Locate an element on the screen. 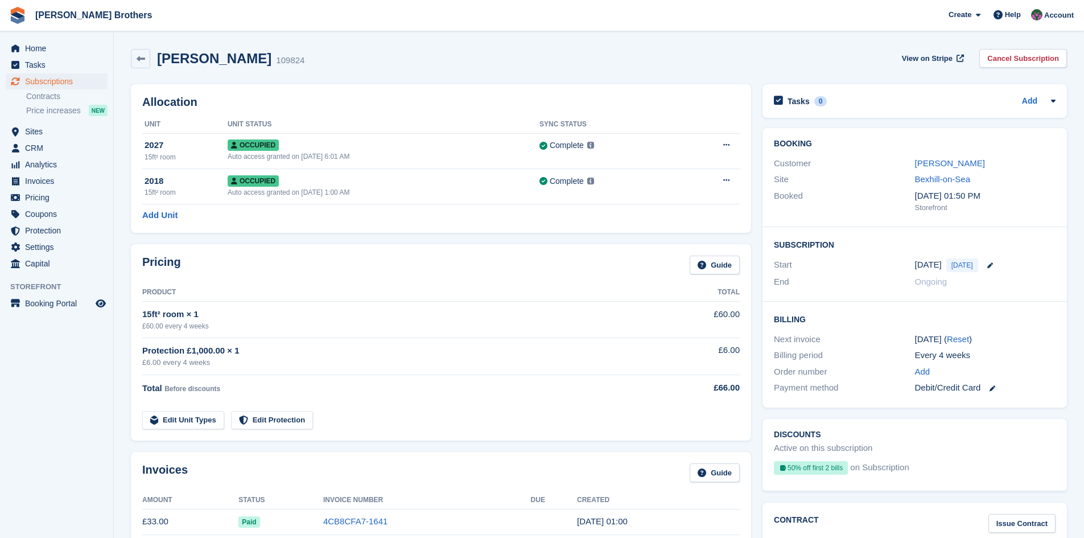 The height and width of the screenshot is (538, 1084). span: Invoices is located at coordinates (59, 181).